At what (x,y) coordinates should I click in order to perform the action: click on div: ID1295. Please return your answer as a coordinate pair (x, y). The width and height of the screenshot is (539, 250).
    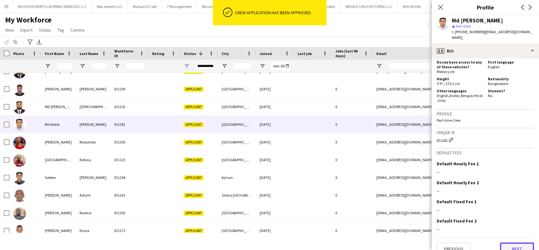
    Looking at the image, I should click on (130, 89).